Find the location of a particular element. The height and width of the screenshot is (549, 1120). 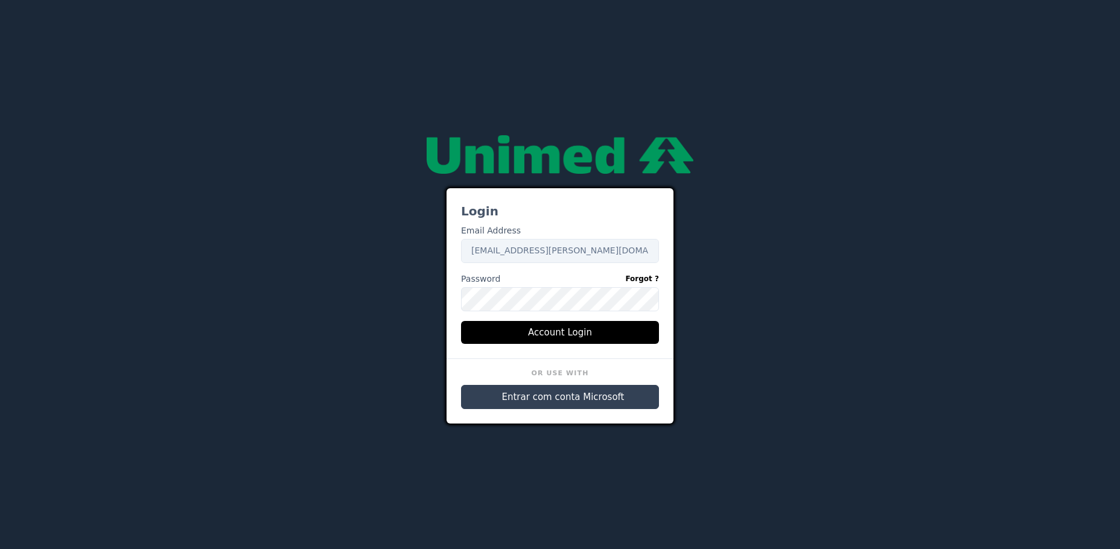

button: Entrar com conta Microsoft is located at coordinates (560, 397).